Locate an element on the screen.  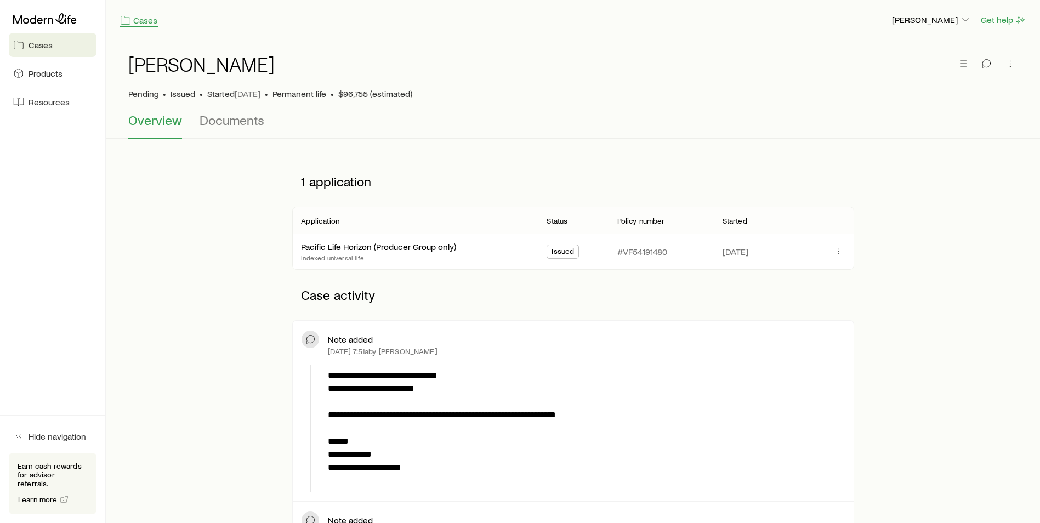
span: Documents is located at coordinates (232, 120).